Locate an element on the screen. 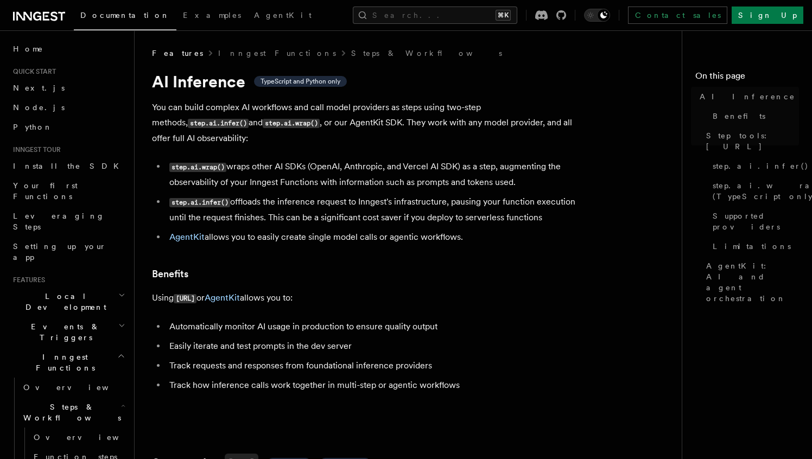 The height and width of the screenshot is (459, 812). span: Inngest tour is located at coordinates (35, 150).